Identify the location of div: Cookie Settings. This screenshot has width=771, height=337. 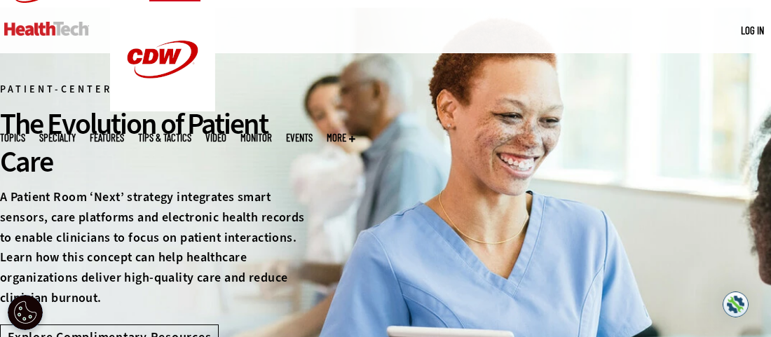
(25, 313).